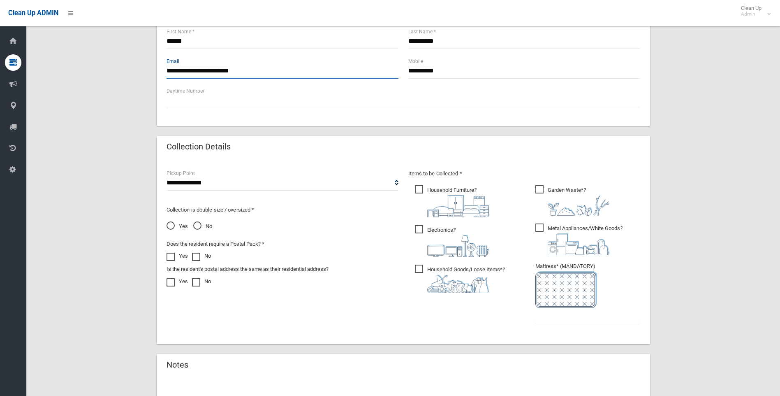 Image resolution: width=780 pixels, height=396 pixels. I want to click on img: 4fd8a5c772b2c999c83690221e5242e0.png, so click(579, 205).